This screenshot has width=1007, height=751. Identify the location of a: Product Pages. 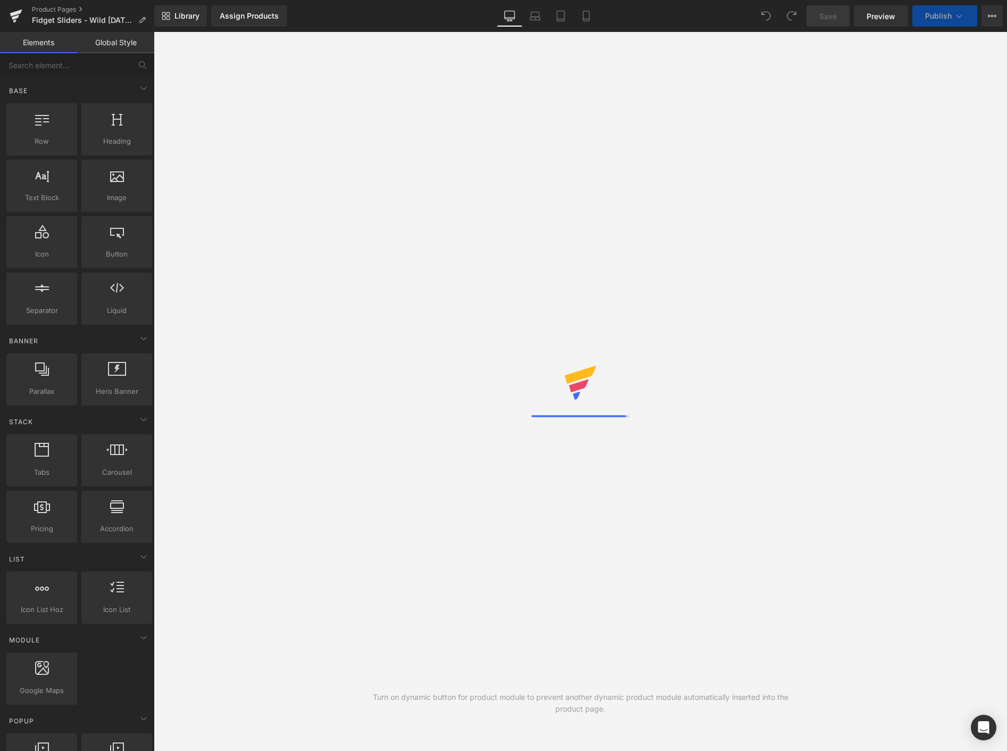
(93, 10).